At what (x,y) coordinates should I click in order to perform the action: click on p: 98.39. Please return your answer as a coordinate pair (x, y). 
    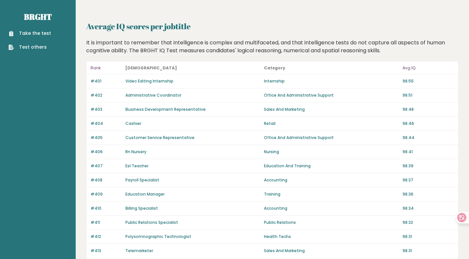
    Looking at the image, I should click on (428, 166).